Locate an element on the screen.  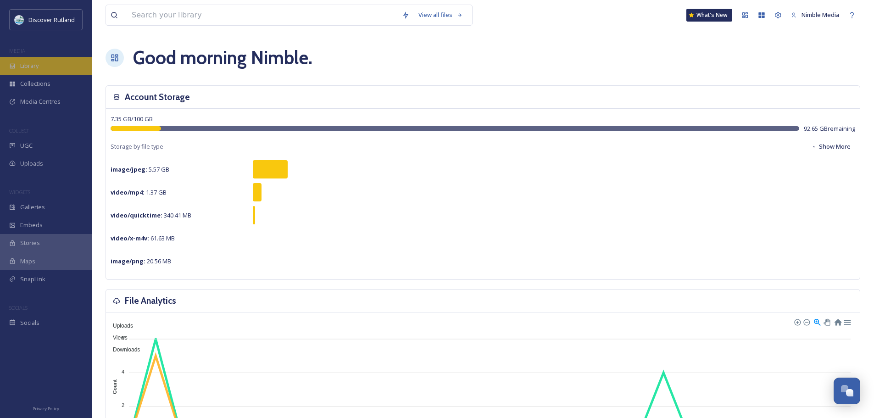
span: Socials is located at coordinates (30, 323).